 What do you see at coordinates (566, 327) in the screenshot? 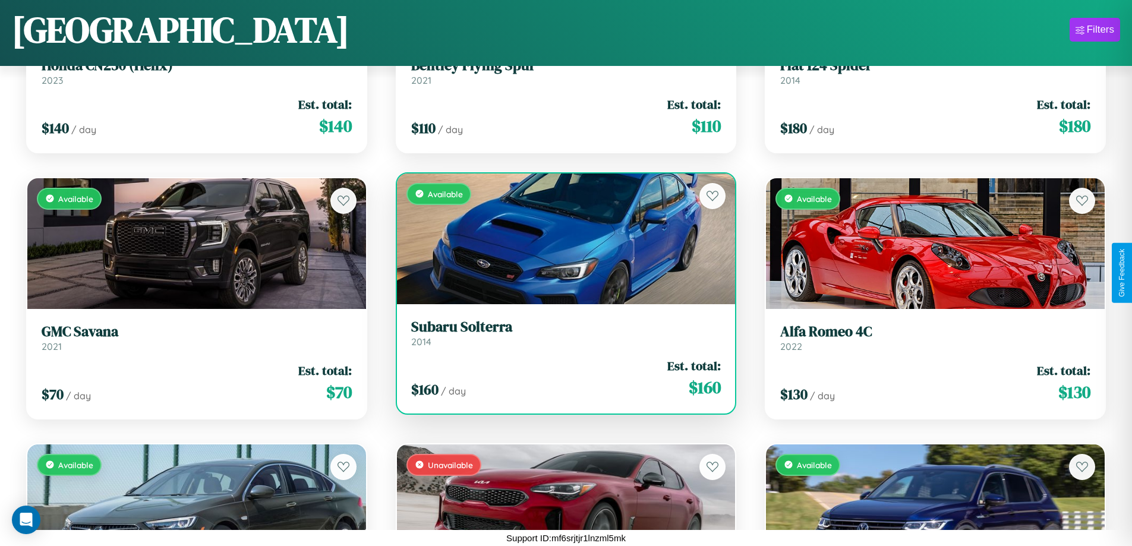
I see `h3: Subaru Solterra` at bounding box center [566, 327].